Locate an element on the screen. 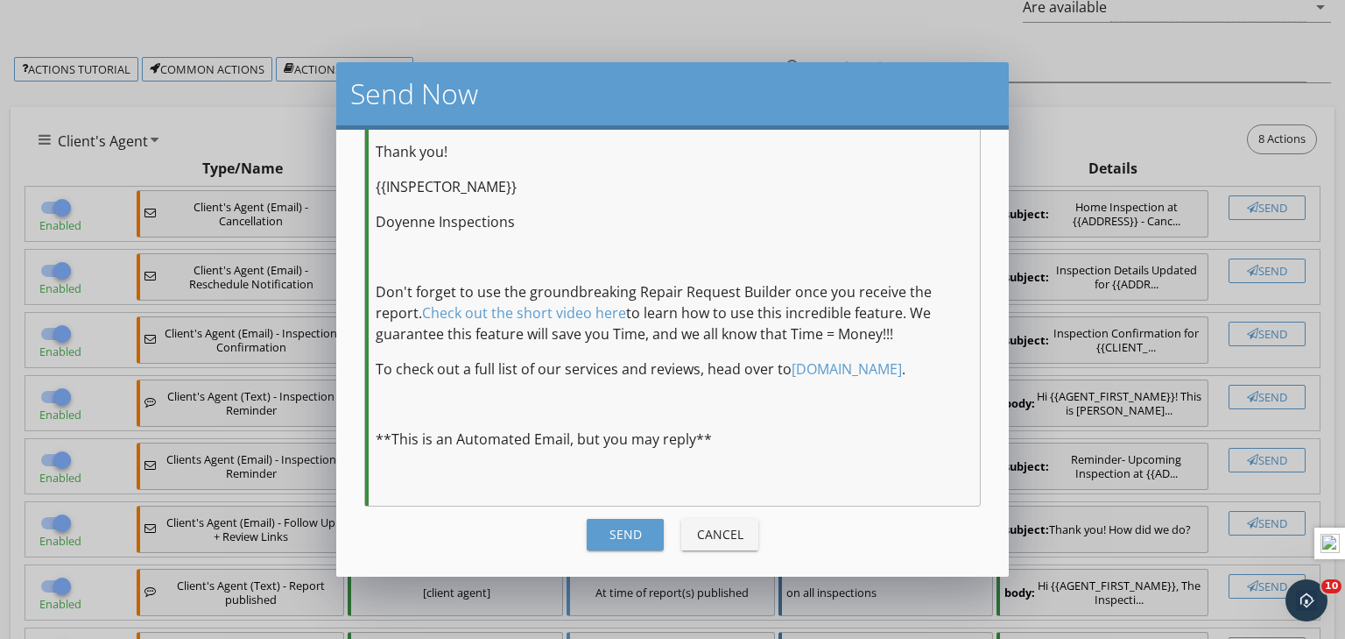 This screenshot has width=1345, height=639. button: Send is located at coordinates (625, 534).